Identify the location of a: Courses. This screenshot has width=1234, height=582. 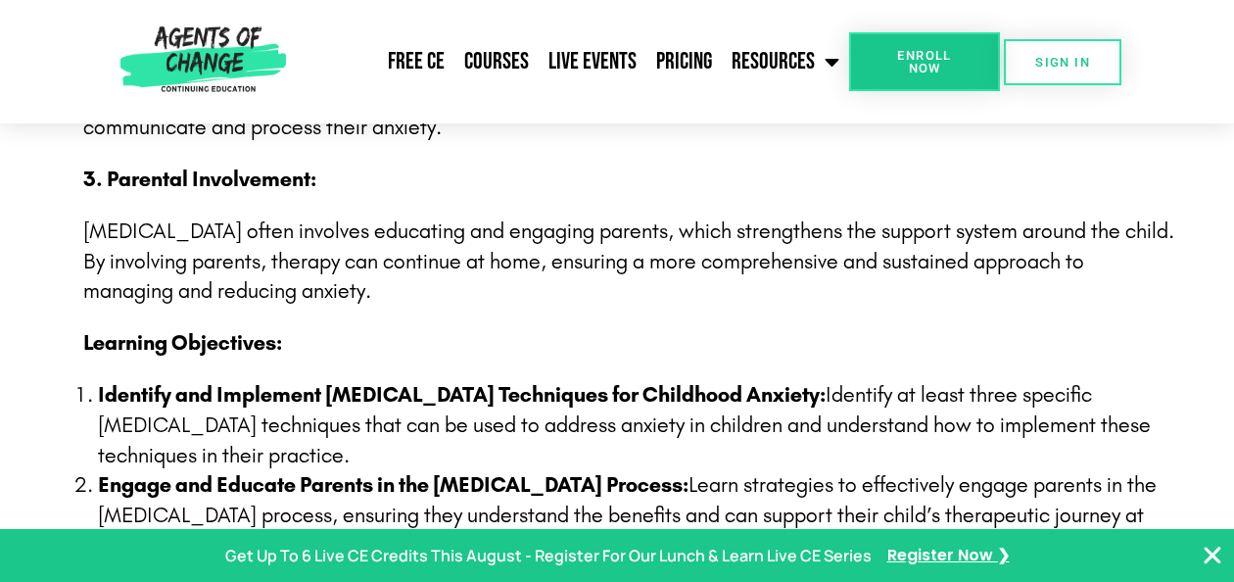
(496, 62).